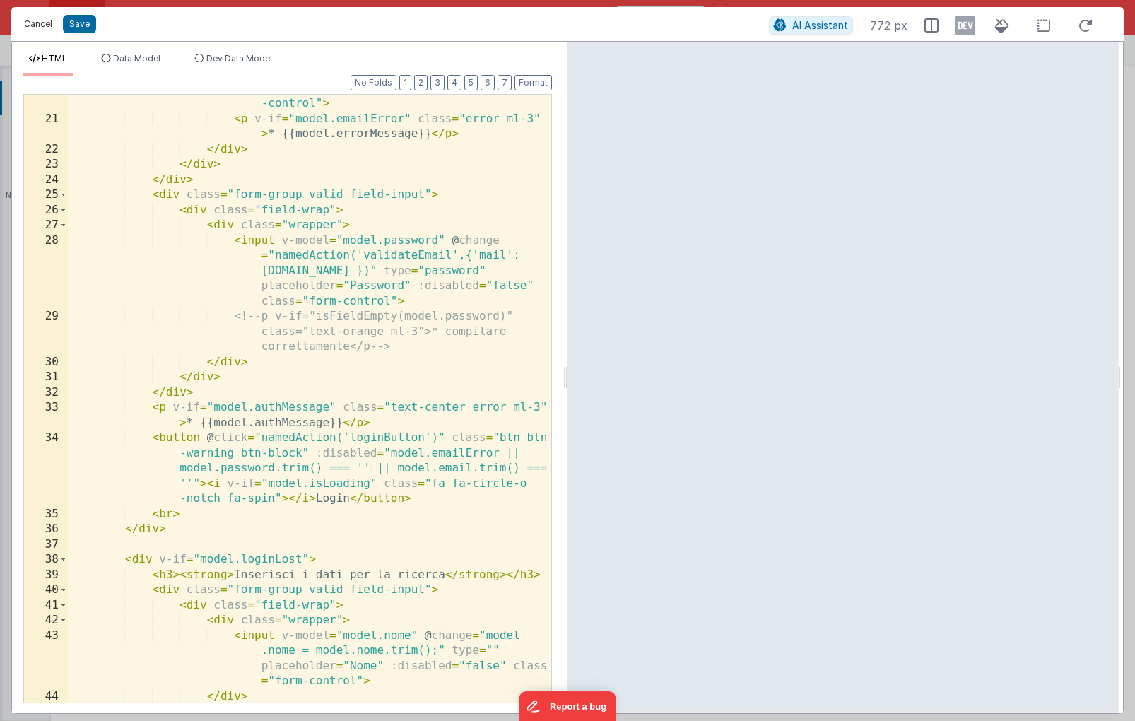 The height and width of the screenshot is (721, 1135). Describe the element at coordinates (420, 83) in the screenshot. I see `button: 2` at that location.